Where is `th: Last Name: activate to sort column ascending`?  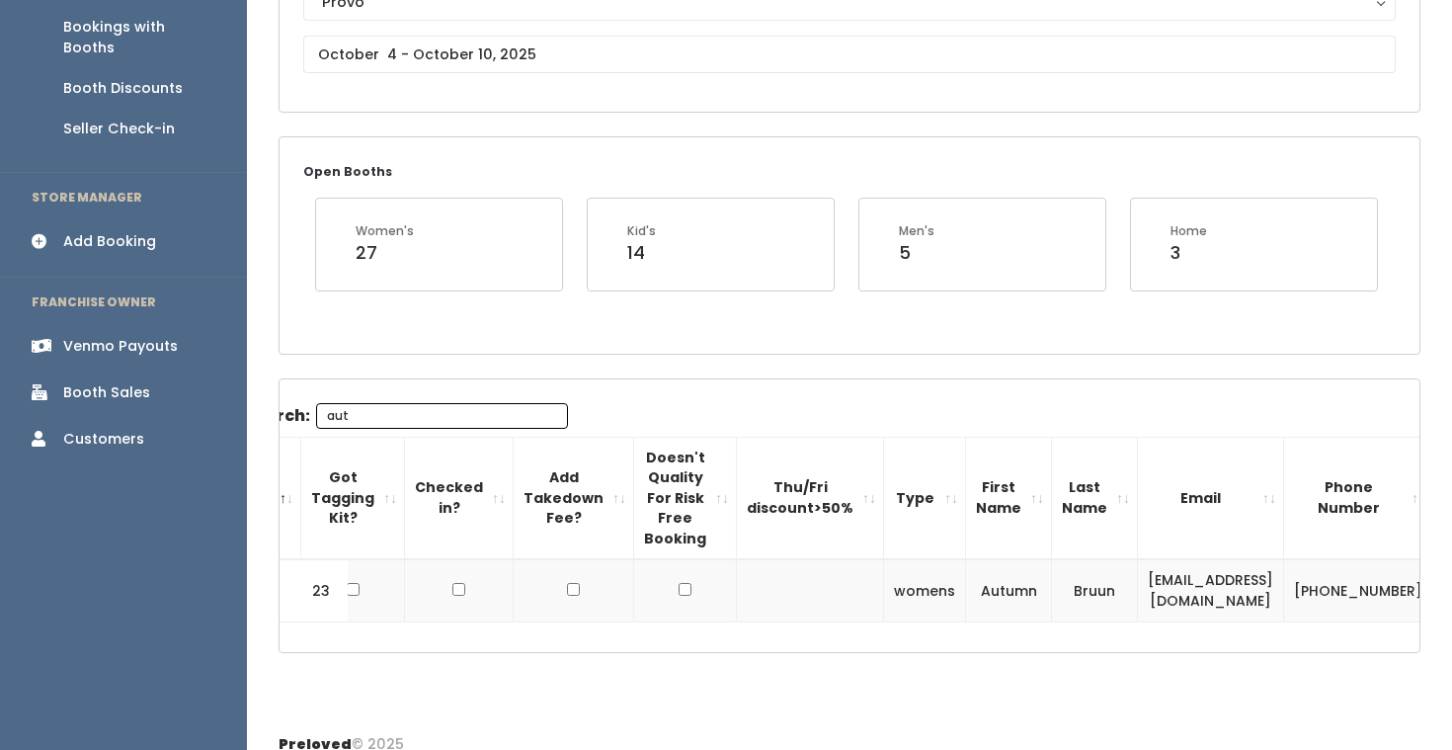 th: Last Name: activate to sort column ascending is located at coordinates (1095, 498).